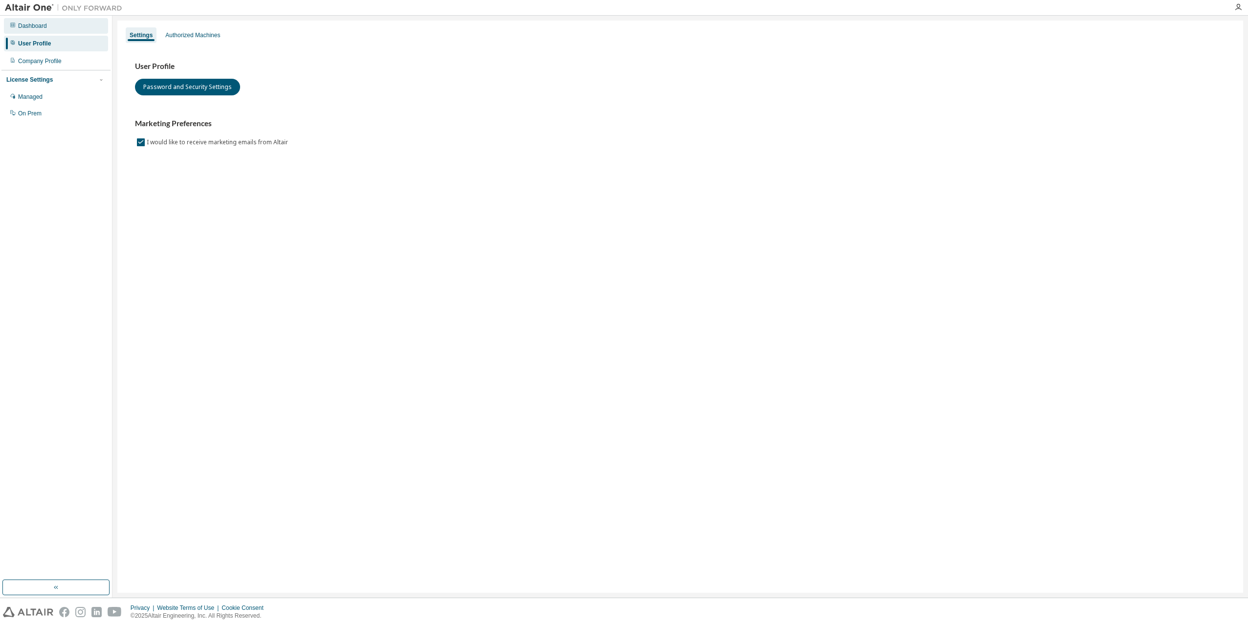 This screenshot has height=626, width=1248. Describe the element at coordinates (66, 8) in the screenshot. I see `img: Altair One` at that location.